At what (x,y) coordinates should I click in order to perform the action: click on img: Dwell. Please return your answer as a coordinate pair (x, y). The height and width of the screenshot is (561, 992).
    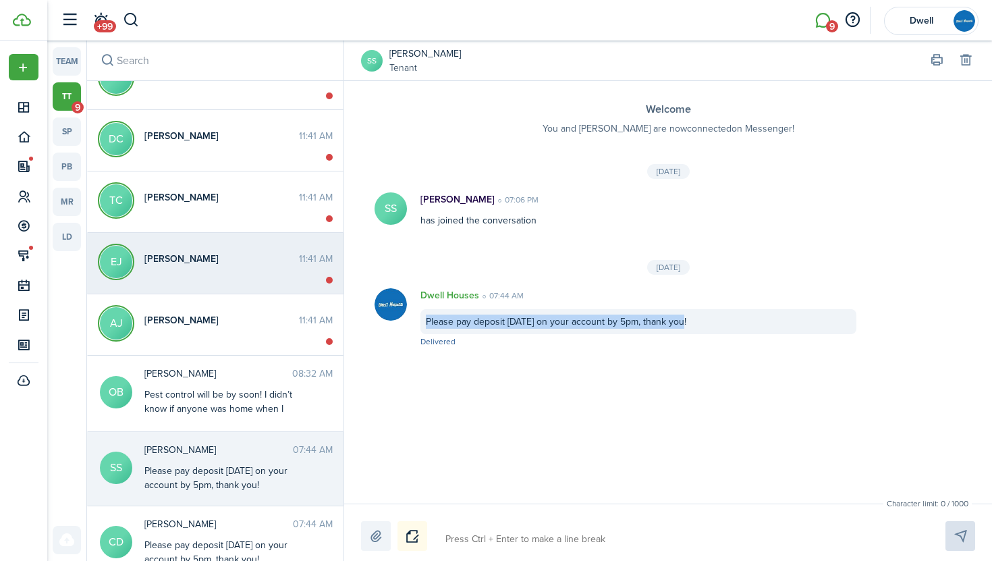
    Looking at the image, I should click on (964, 21).